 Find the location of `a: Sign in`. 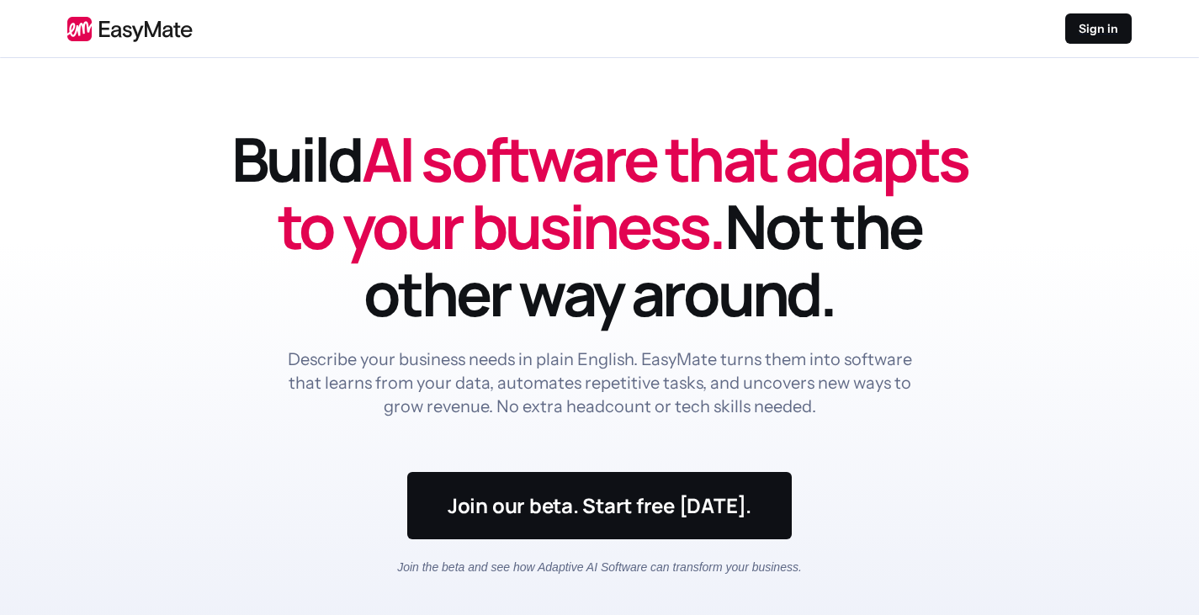

a: Sign in is located at coordinates (1098, 29).